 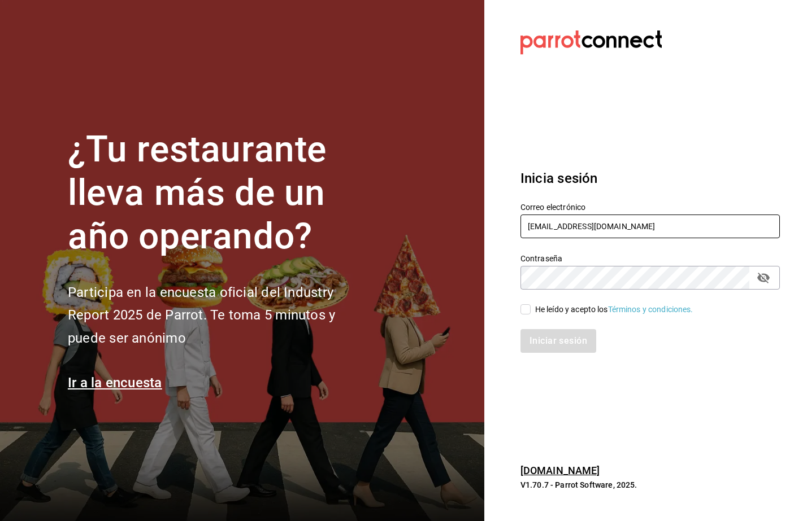 What do you see at coordinates (650, 259) in the screenshot?
I see `label: Contraseña` at bounding box center [650, 259].